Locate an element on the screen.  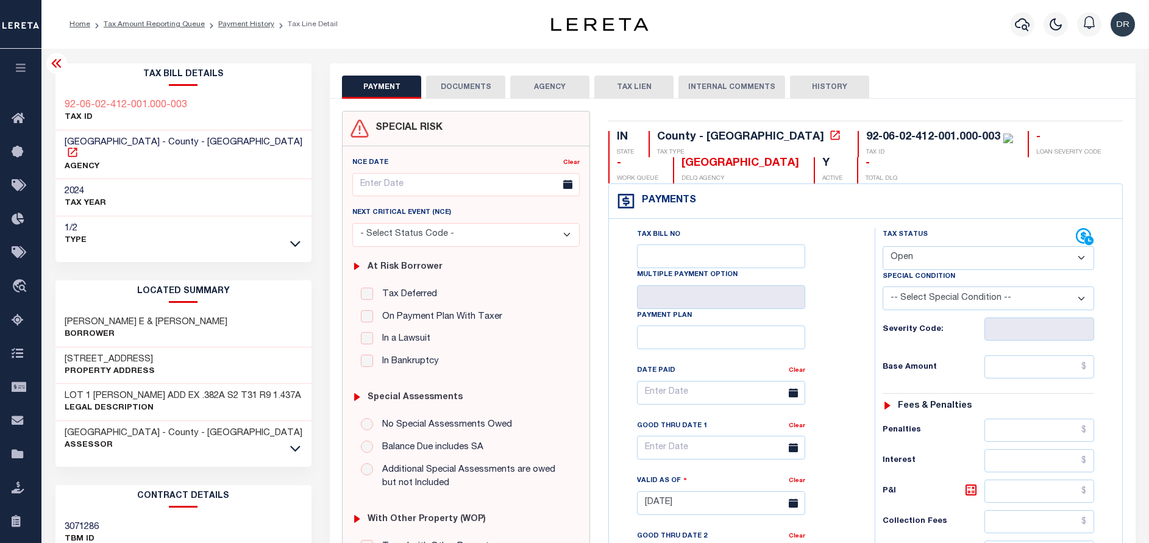
p: ACTIVE is located at coordinates (832, 179).